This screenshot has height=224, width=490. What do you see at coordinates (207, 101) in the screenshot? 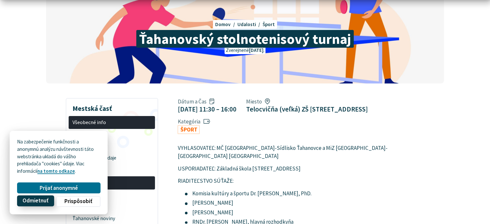
I see `span: Dátum a Čas` at bounding box center [207, 101].